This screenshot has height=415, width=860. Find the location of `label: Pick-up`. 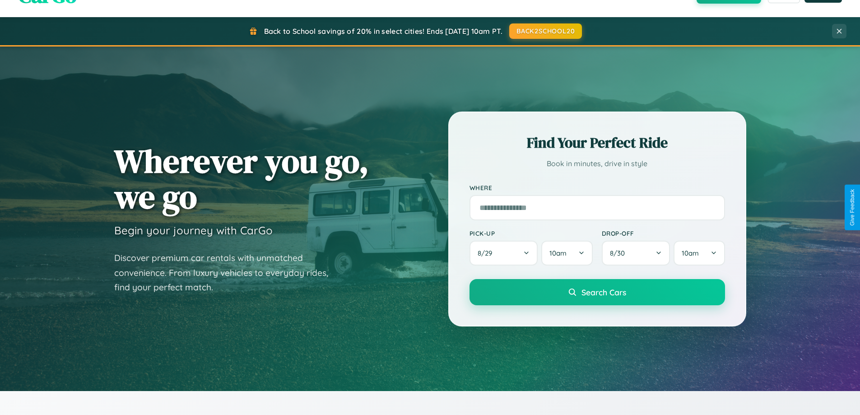

label: Pick-up is located at coordinates (531, 233).